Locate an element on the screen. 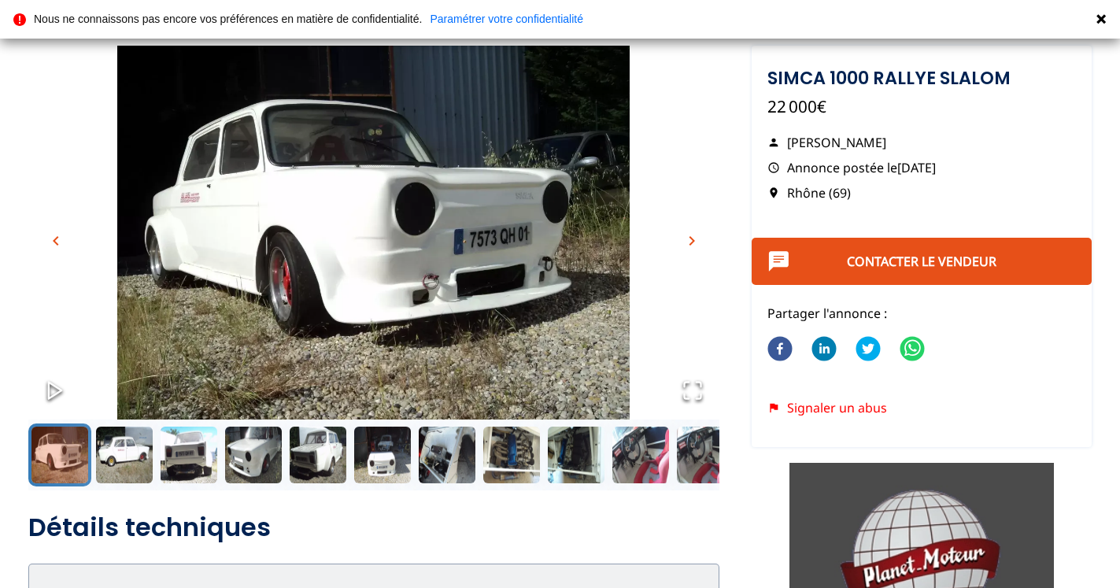  h2: Détails techniques is located at coordinates (374, 527).